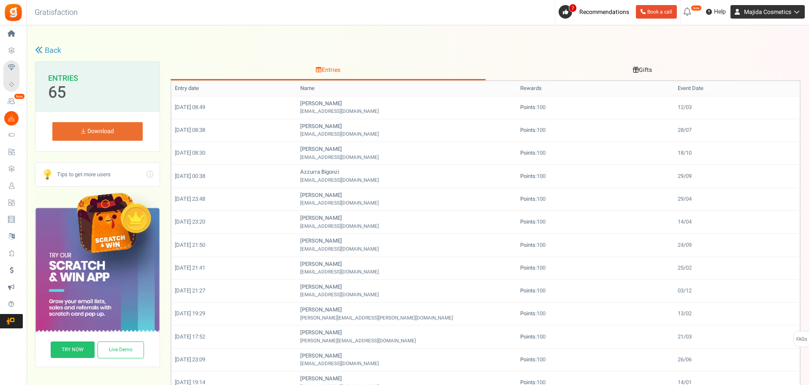  Describe the element at coordinates (573, 8) in the screenshot. I see `span: 7` at that location.